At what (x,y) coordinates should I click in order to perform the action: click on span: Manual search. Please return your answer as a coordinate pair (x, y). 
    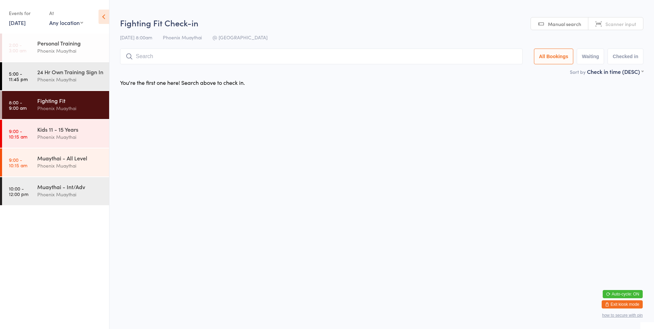
    Looking at the image, I should click on (564, 24).